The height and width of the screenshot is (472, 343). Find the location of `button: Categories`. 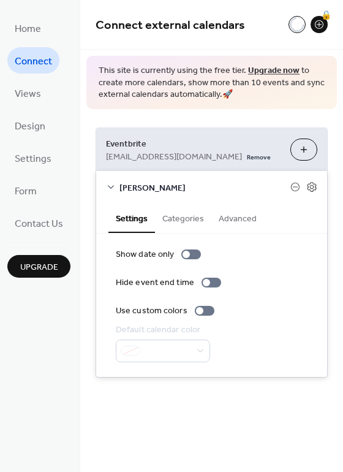

button: Categories is located at coordinates (183, 218).